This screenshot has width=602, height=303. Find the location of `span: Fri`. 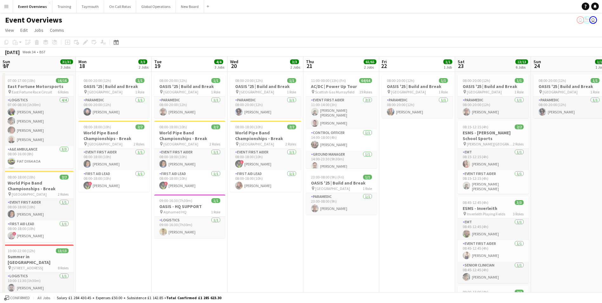

span: Fri is located at coordinates (385, 62).